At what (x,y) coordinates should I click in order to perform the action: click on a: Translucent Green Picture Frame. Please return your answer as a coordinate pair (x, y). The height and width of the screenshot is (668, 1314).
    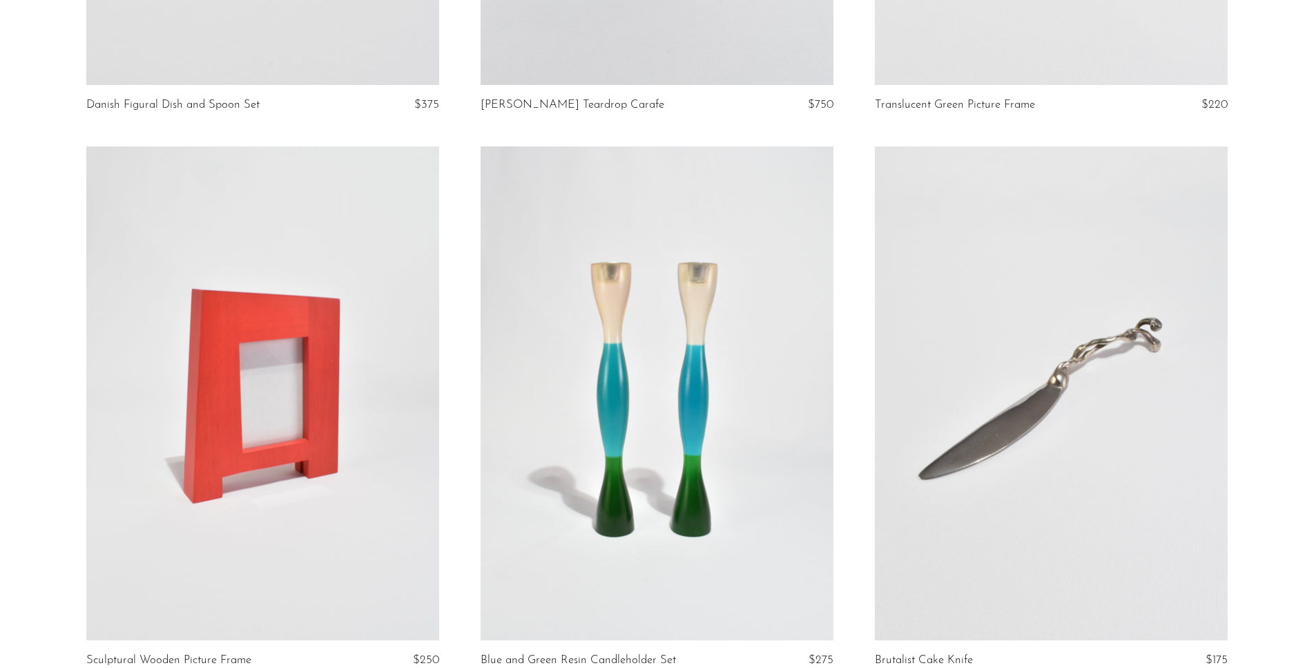
    Looking at the image, I should click on (955, 105).